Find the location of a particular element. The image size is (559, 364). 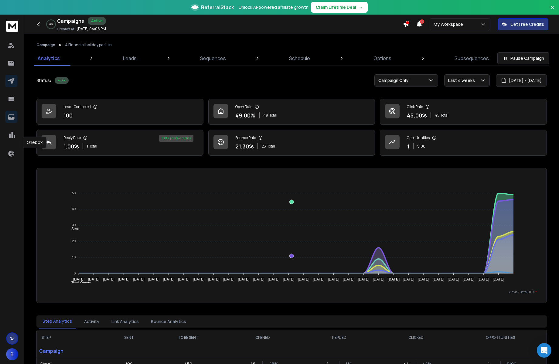

button: Bounce Analytics is located at coordinates (168, 322).